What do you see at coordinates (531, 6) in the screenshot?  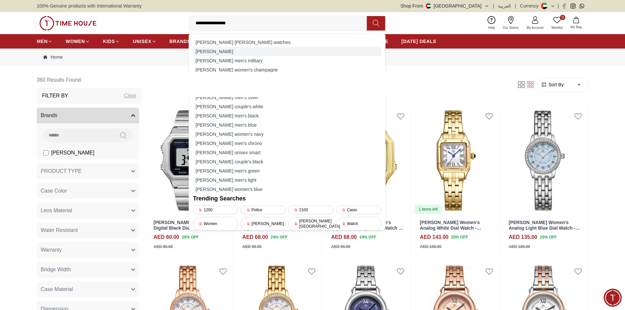 I see `div: Currency` at bounding box center [531, 6].